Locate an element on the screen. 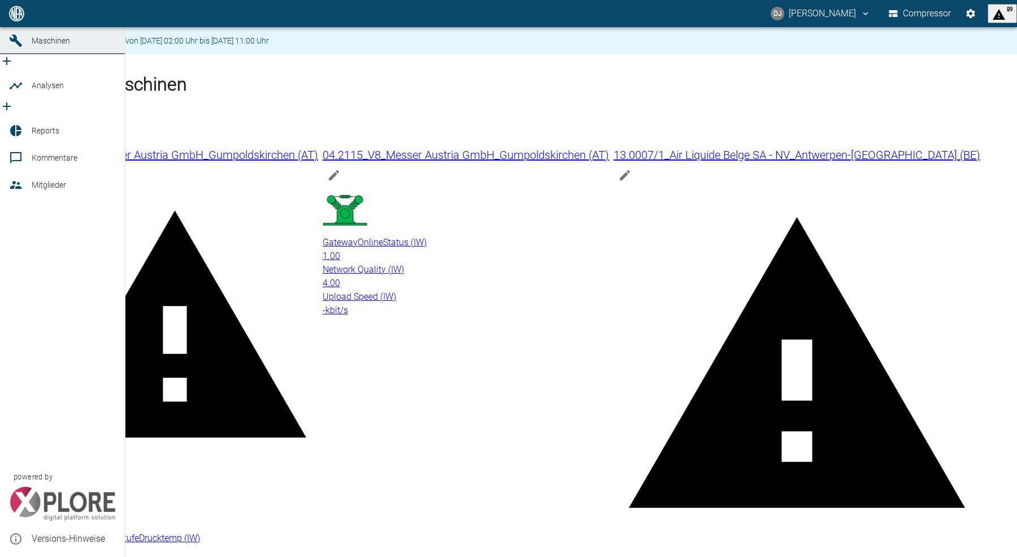  button: displayAlerts is located at coordinates (1003, 14).